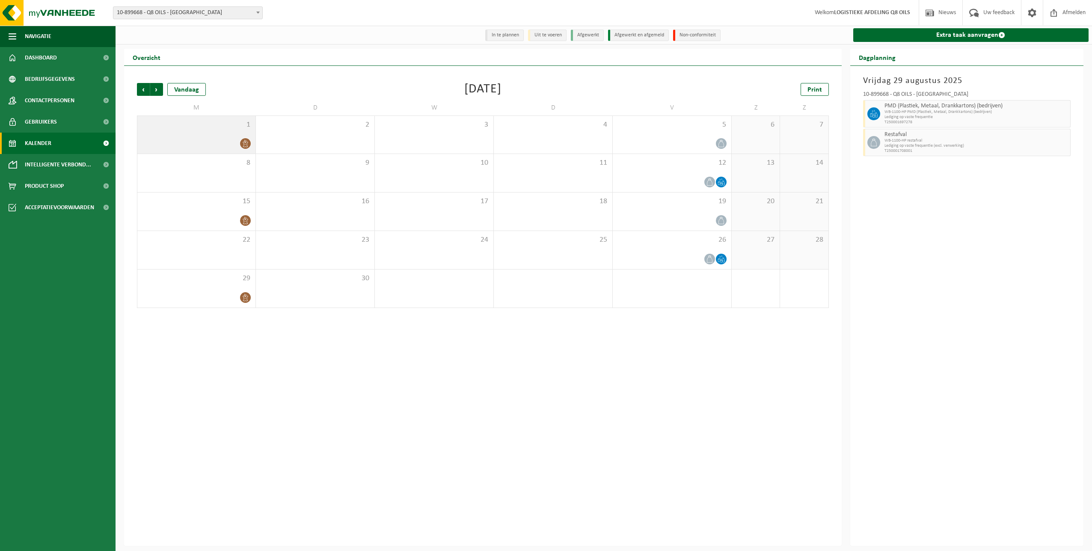 This screenshot has height=551, width=1092. Describe the element at coordinates (315, 125) in the screenshot. I see `span: 2` at that location.